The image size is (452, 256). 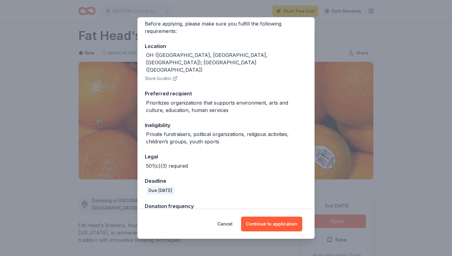 What do you see at coordinates (226, 125) in the screenshot?
I see `div: Ineligibility` at bounding box center [226, 125].